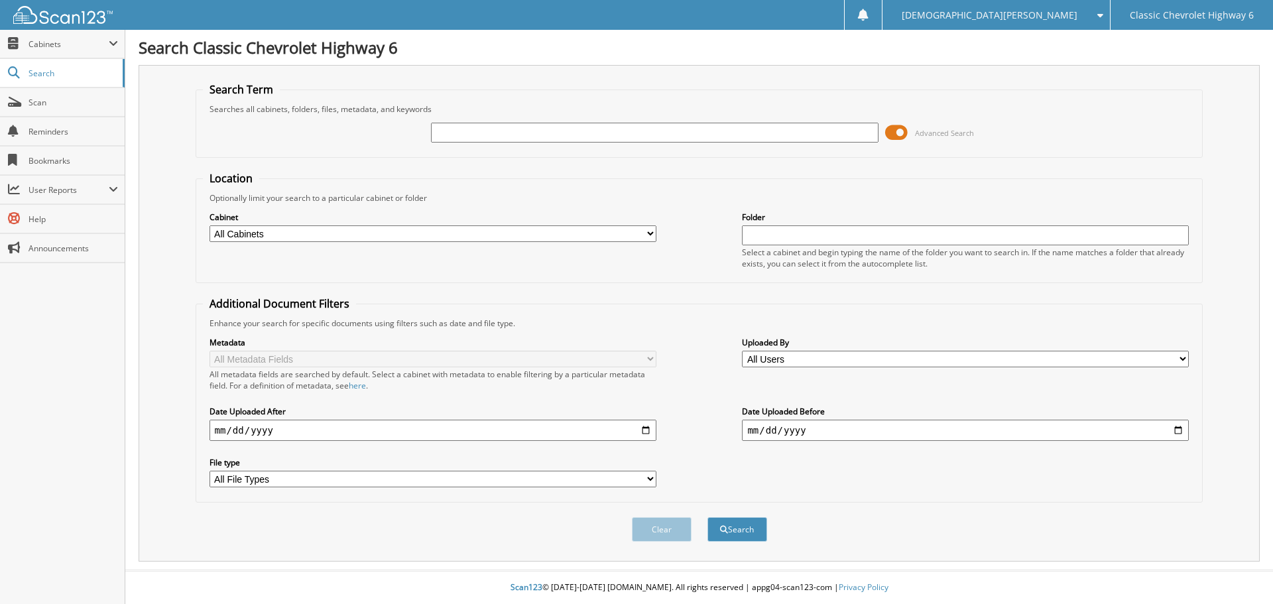 This screenshot has width=1273, height=604. Describe the element at coordinates (72, 73) in the screenshot. I see `span: Search` at that location.